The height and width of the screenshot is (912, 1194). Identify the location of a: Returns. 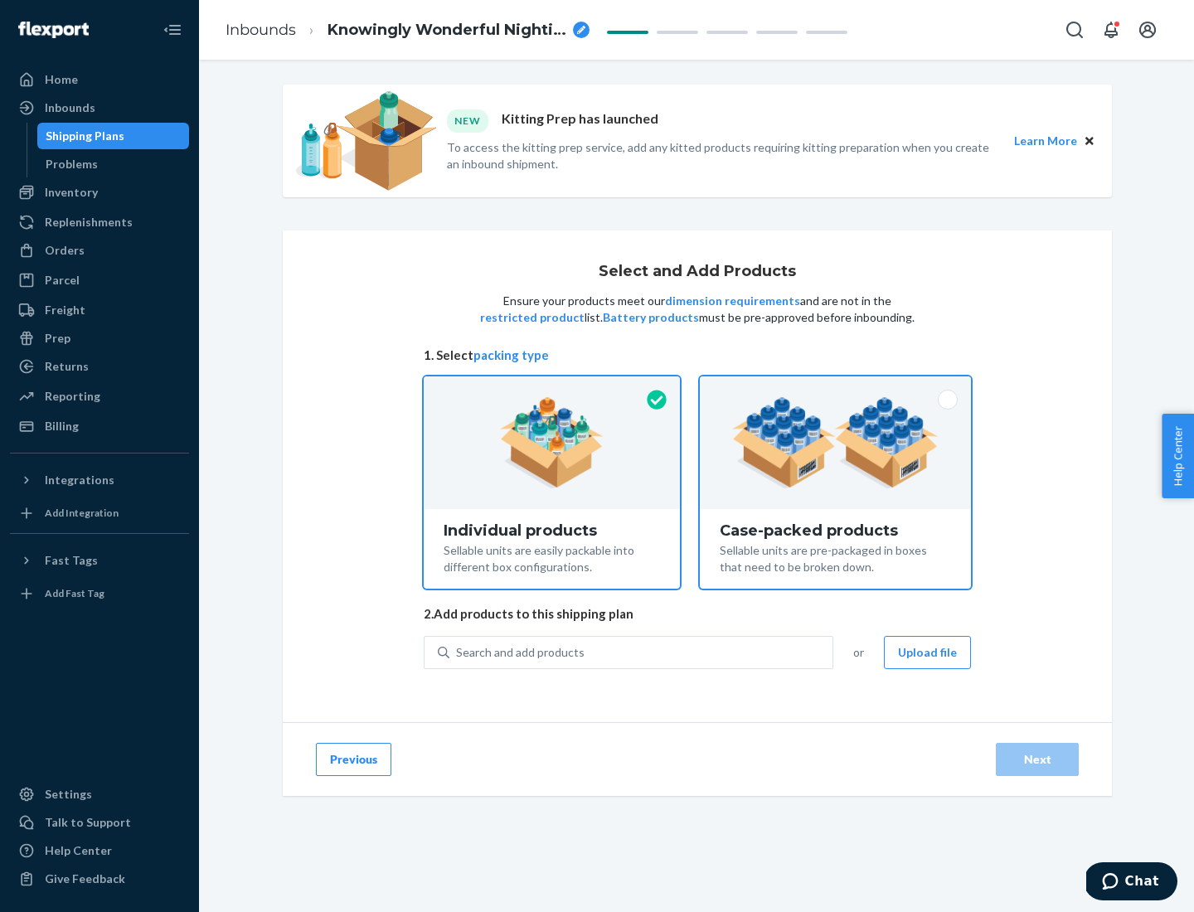
(99, 366).